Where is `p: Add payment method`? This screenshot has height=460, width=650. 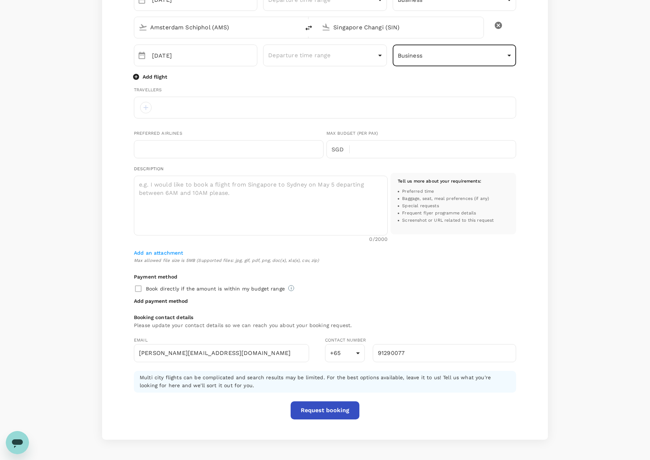 p: Add payment method is located at coordinates (161, 301).